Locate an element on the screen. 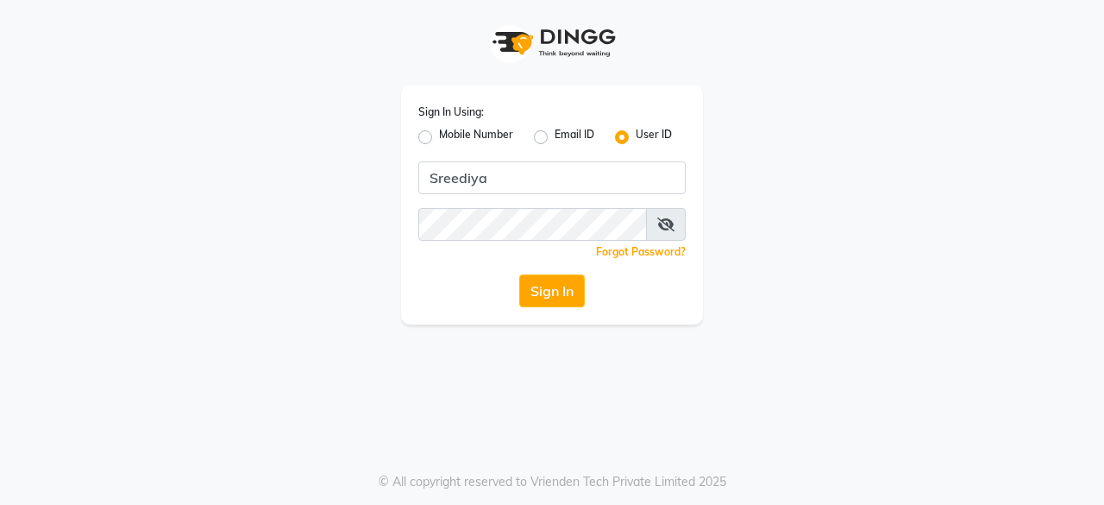 The height and width of the screenshot is (505, 1104). label: Sign In Using: is located at coordinates (451, 112).